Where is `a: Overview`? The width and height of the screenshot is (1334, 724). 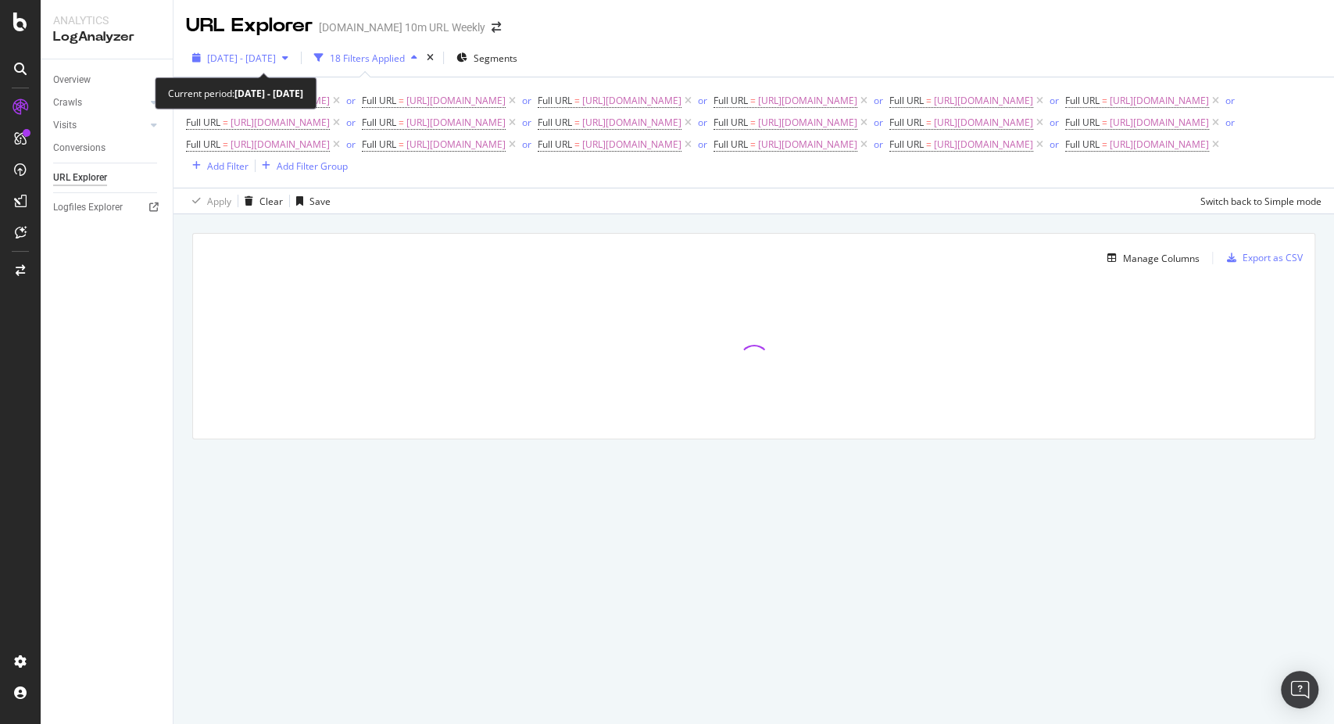
a: Overview is located at coordinates (107, 80).